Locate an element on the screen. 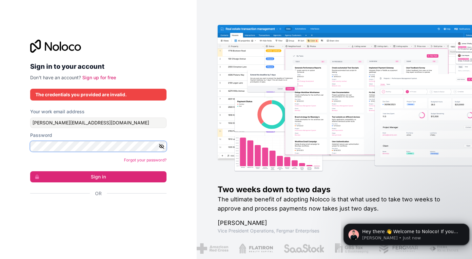 The width and height of the screenshot is (472, 259). img: /assets/flatiron-C8eUkumj.png is located at coordinates (191, 249).